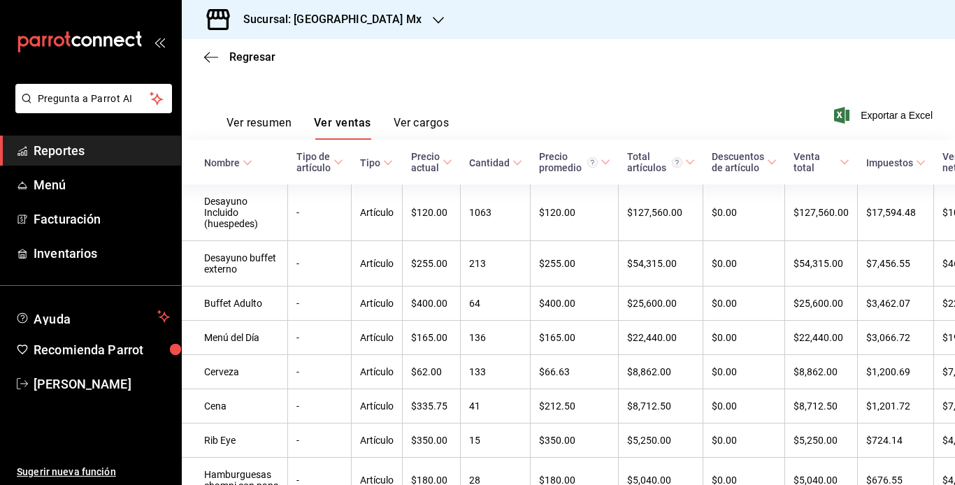 The image size is (955, 485). What do you see at coordinates (815, 162) in the screenshot?
I see `div: Venta total` at bounding box center [815, 162].